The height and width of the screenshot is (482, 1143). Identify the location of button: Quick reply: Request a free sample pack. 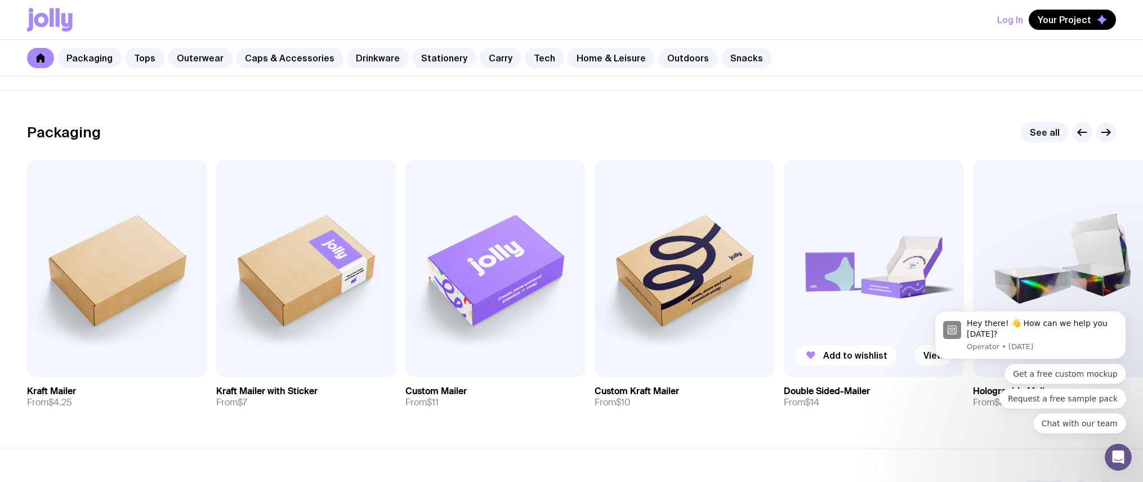
(145, 98).